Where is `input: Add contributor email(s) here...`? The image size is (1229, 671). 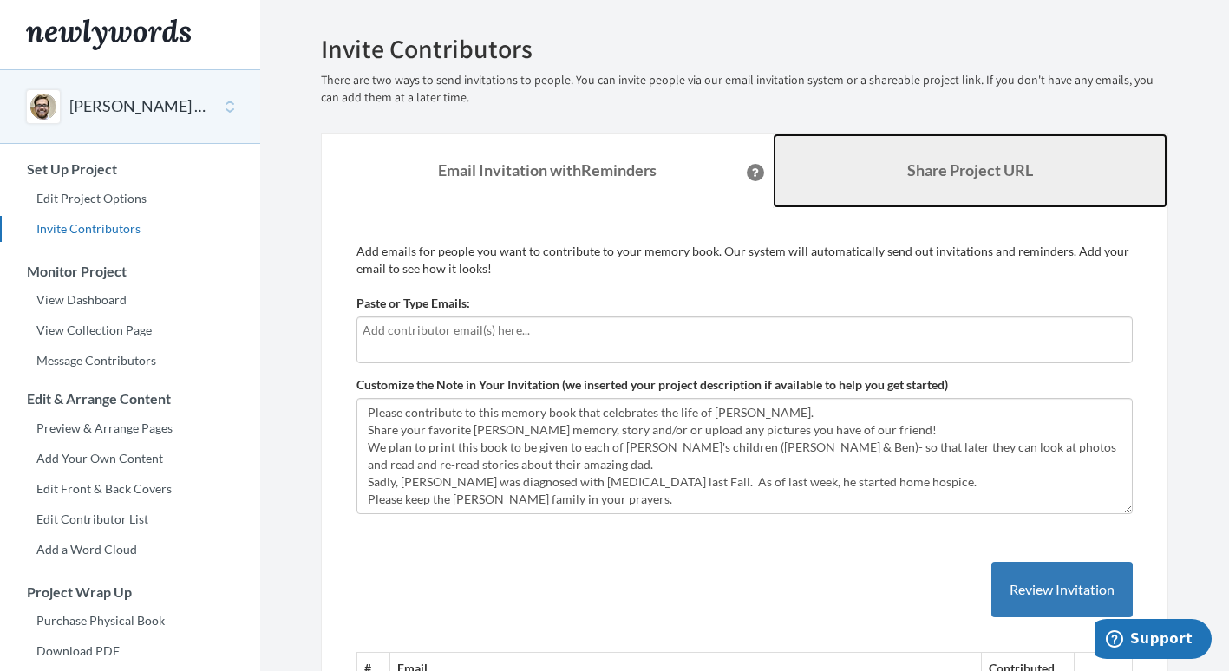 input: Add contributor email(s) here... is located at coordinates (744, 331).